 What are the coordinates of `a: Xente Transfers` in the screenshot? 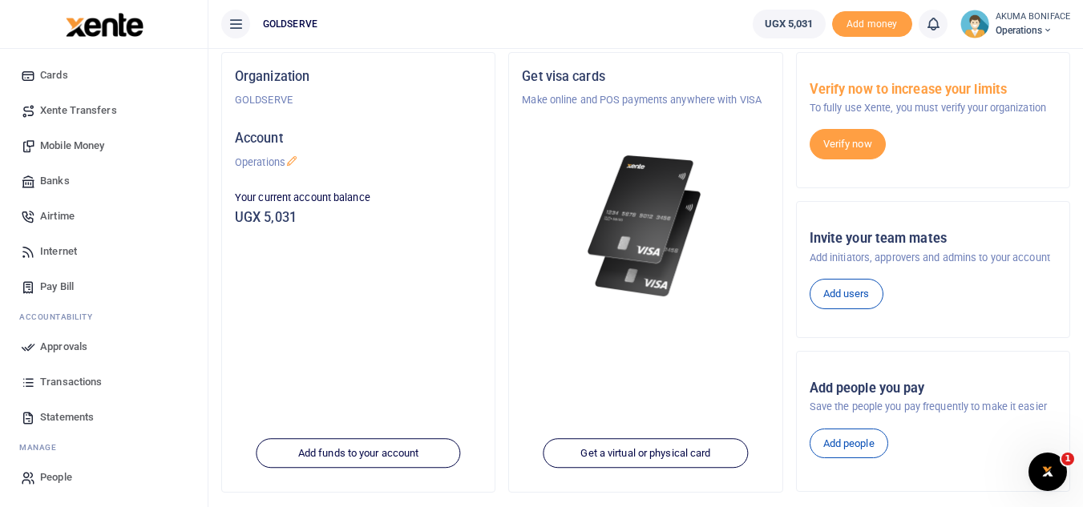 It's located at (103, 111).